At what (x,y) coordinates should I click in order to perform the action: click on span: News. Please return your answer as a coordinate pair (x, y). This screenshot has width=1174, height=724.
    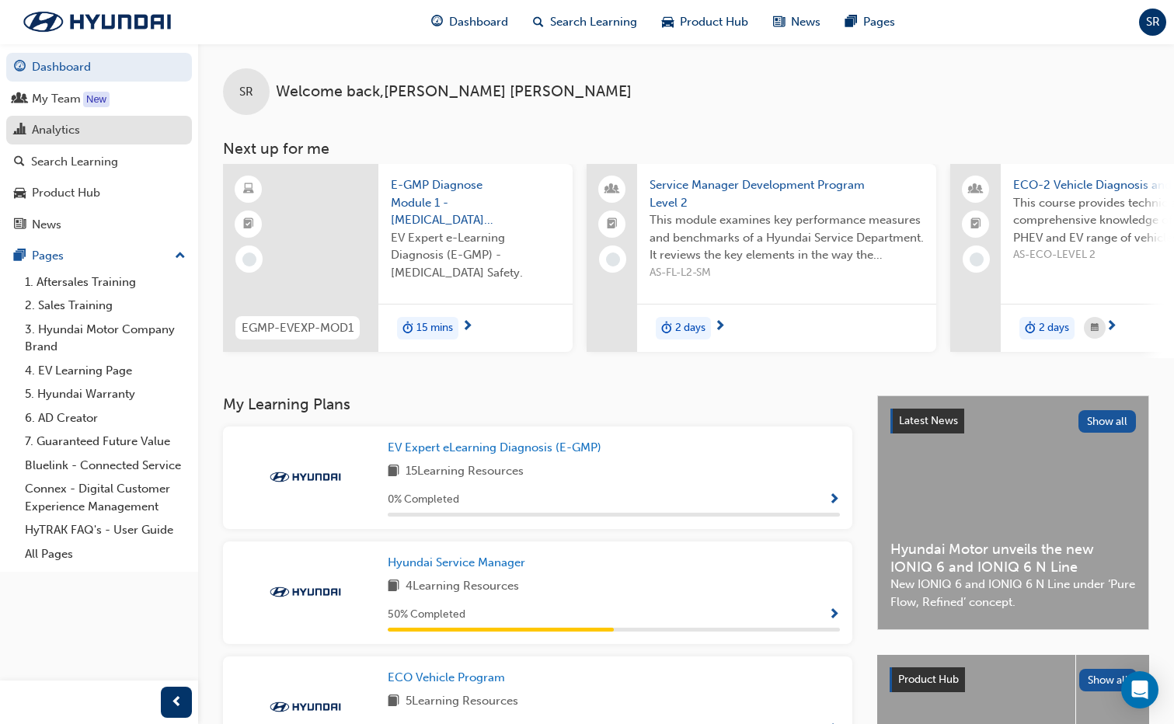
    Looking at the image, I should click on (806, 22).